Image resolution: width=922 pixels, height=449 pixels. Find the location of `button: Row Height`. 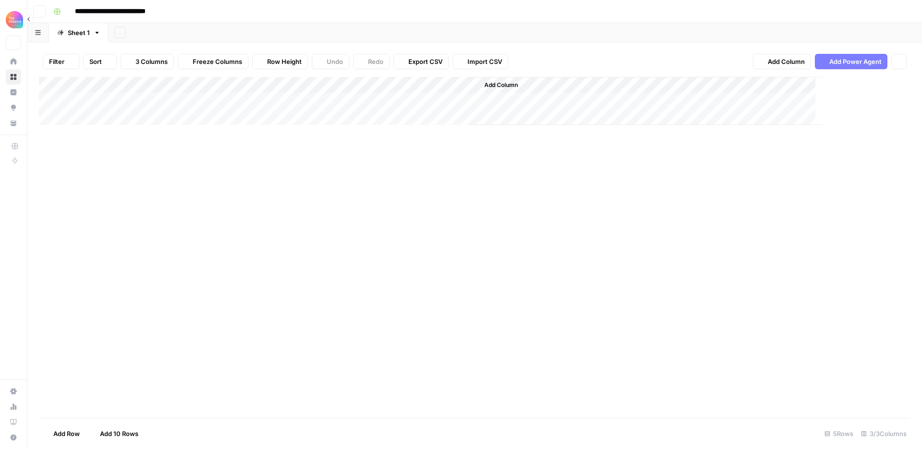

button: Row Height is located at coordinates (280, 61).